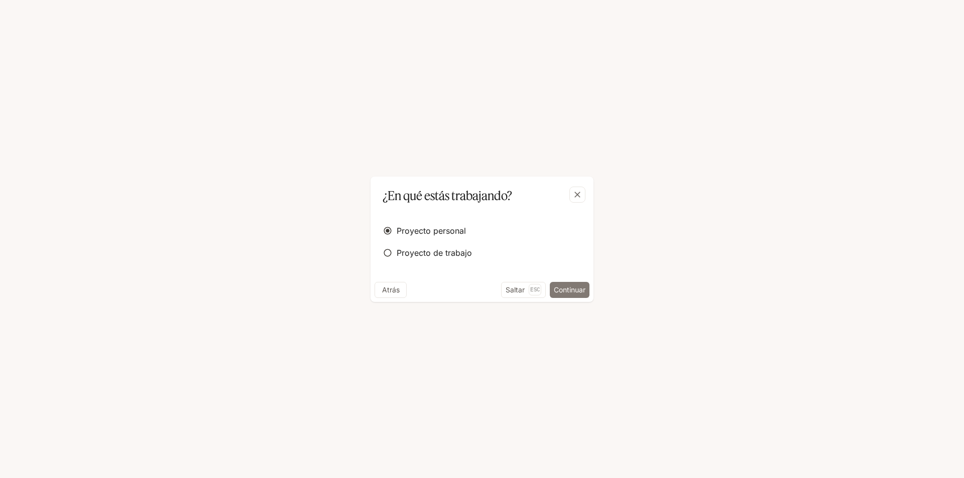 This screenshot has width=964, height=478. Describe the element at coordinates (447, 196) in the screenshot. I see `font: ¿En qué estás trabajando?` at that location.